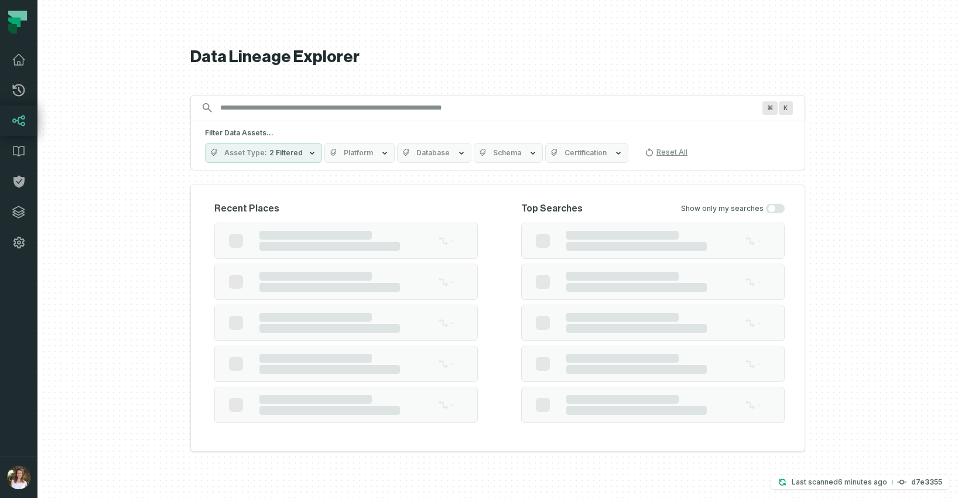  Describe the element at coordinates (862, 481) in the screenshot. I see `relative-time: Aug 27, 2025, 11:25 AM GMT+2` at that location.